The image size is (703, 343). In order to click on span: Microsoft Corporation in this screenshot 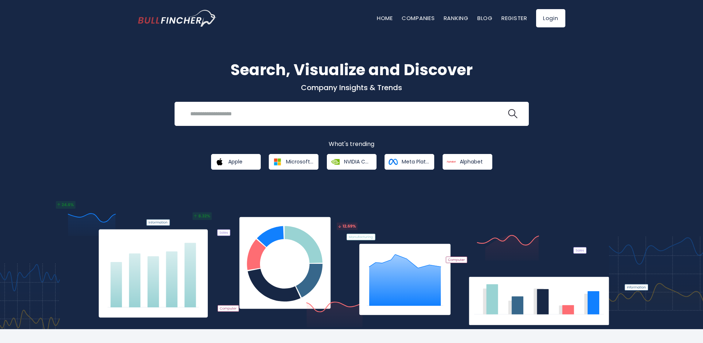, I will do `click(299, 162)`.